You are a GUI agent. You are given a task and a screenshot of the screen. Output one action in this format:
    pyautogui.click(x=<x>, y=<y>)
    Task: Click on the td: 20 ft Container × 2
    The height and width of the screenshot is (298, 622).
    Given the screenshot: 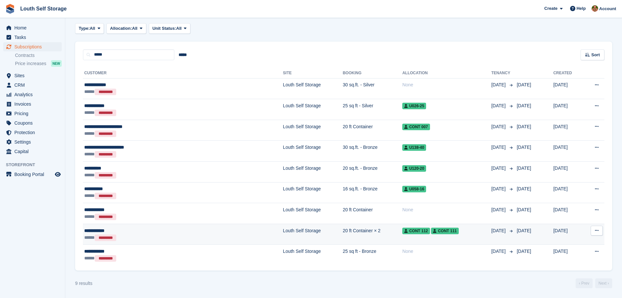 What is the action you would take?
    pyautogui.click(x=373, y=234)
    